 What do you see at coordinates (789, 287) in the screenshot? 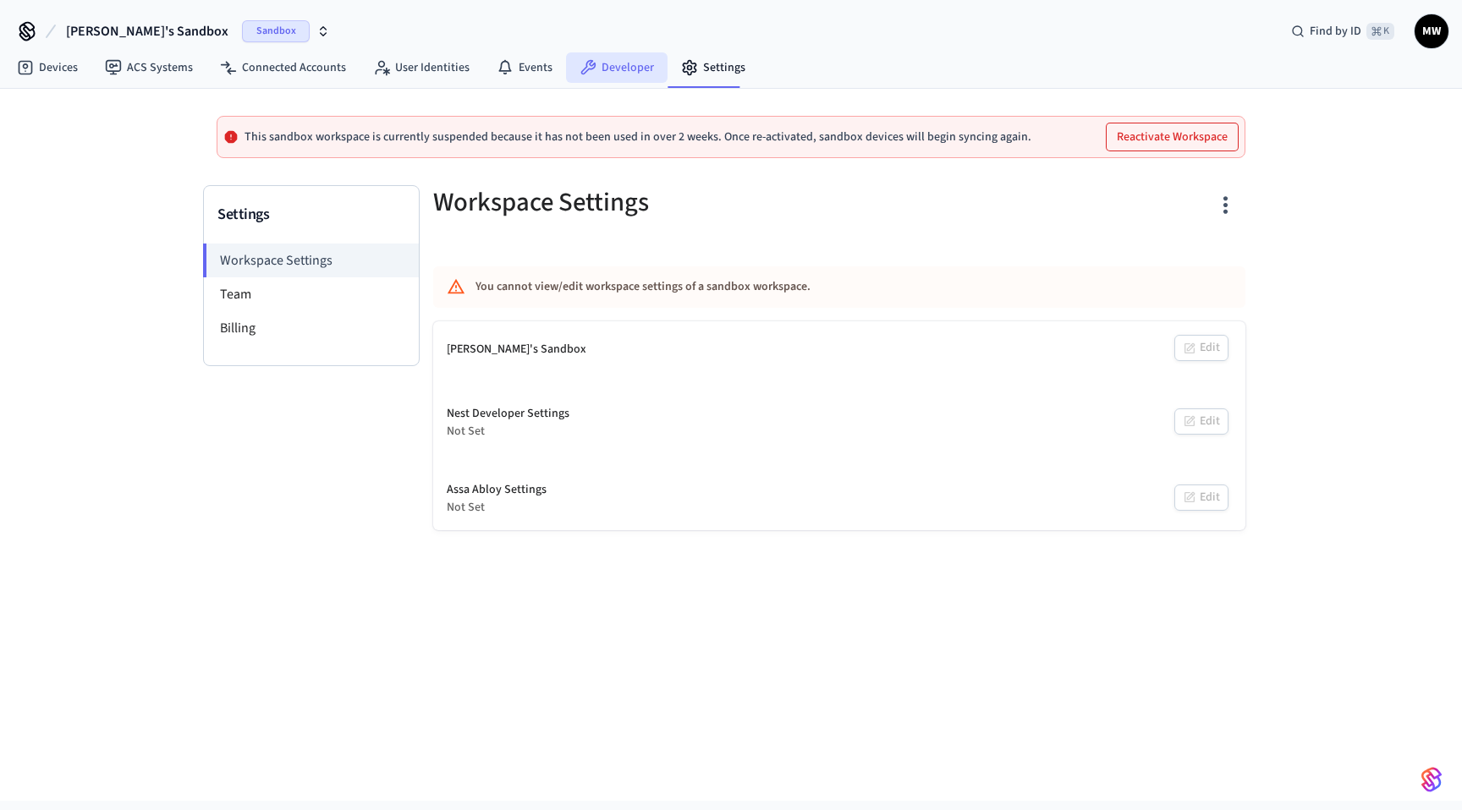
I see `div: You cannot view/edit workspace settings of a sandbox workspace.` at bounding box center [789, 287].